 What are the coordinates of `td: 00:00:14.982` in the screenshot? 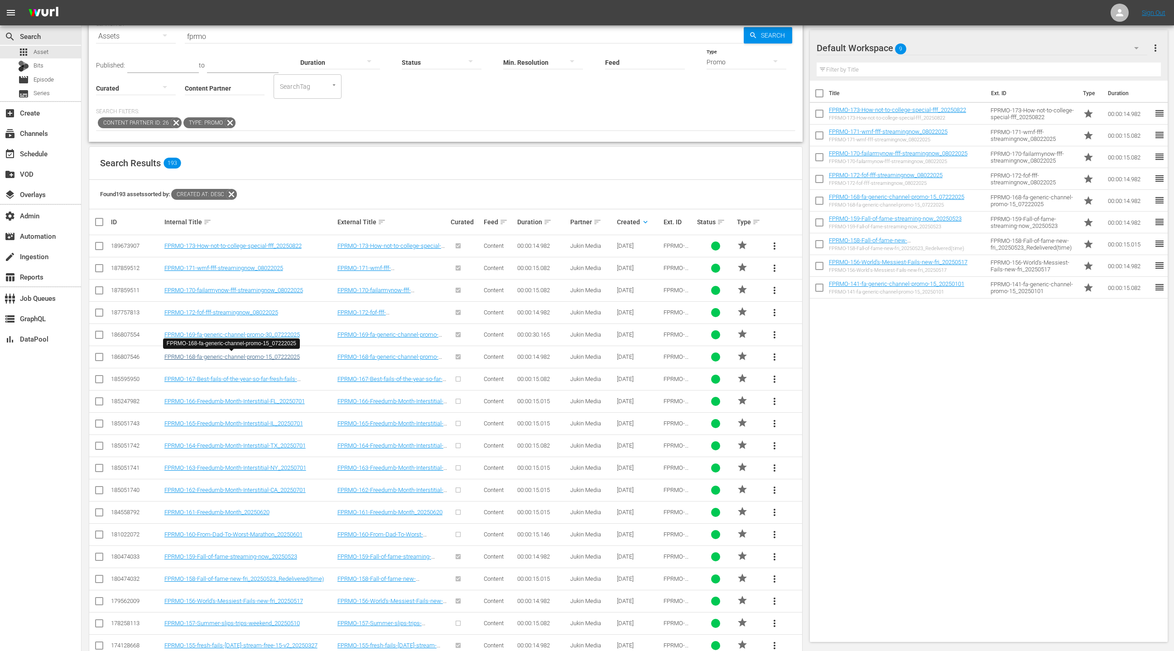 It's located at (1129, 201).